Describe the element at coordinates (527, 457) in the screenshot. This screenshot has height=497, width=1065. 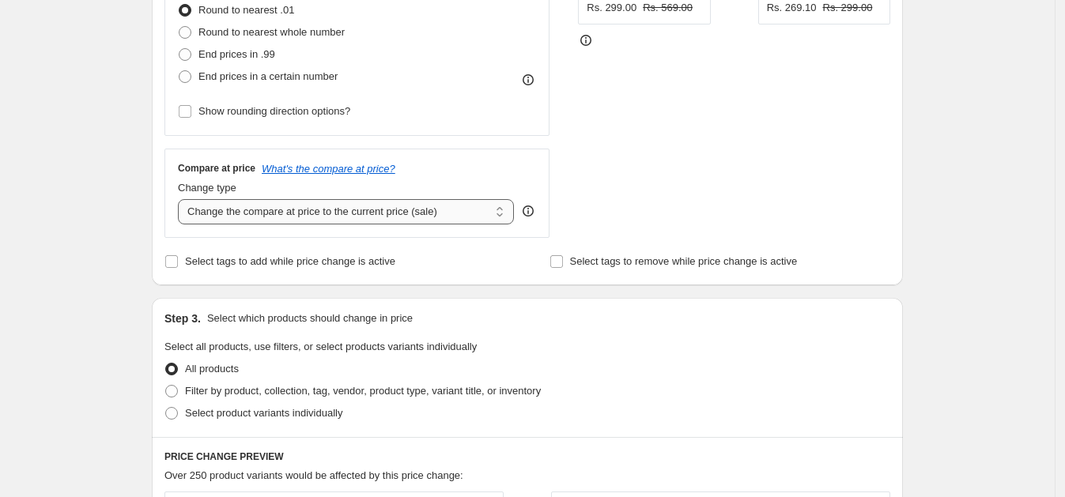
I see `h6: PRICE CHANGE PREVIEW` at that location.